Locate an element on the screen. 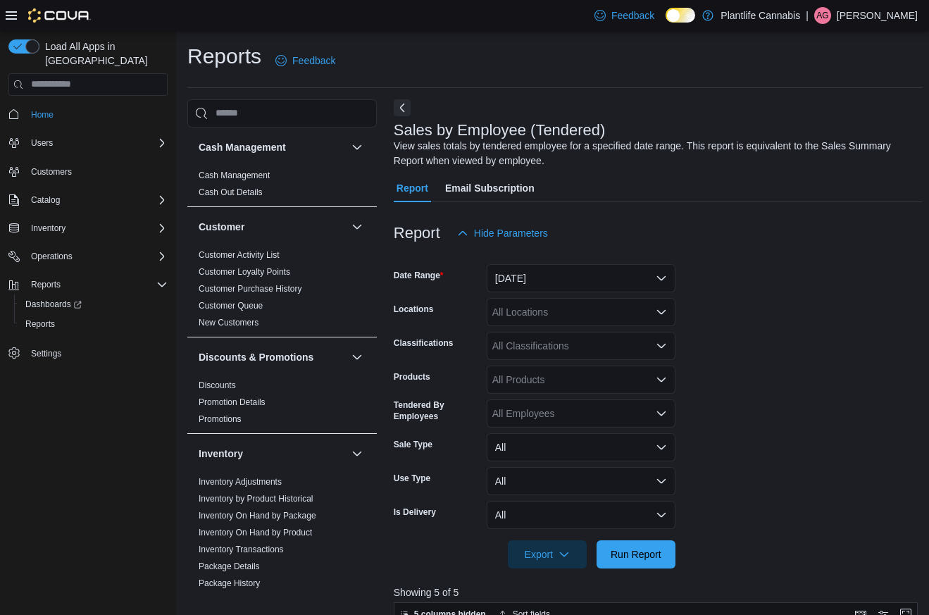 The image size is (929, 615). span: Package Details is located at coordinates (229, 566).